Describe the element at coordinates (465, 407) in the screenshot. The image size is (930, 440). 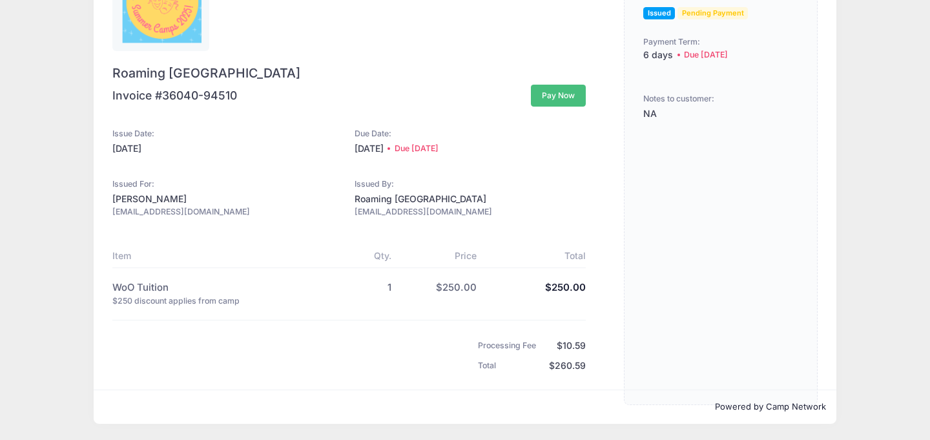
I see `p: Powered by Camp Network` at that location.